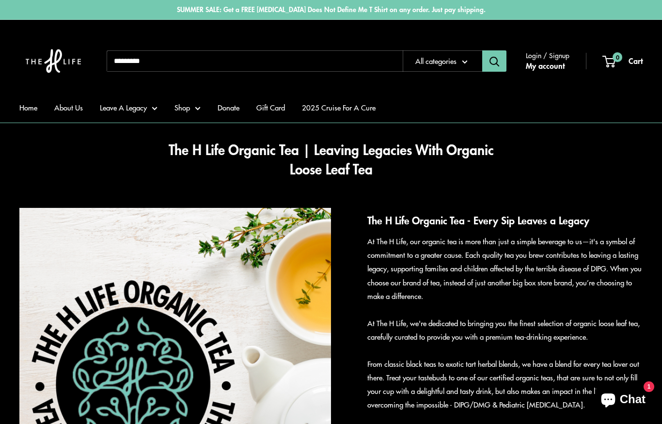 The width and height of the screenshot is (662, 424). What do you see at coordinates (188, 108) in the screenshot?
I see `a: Shop` at bounding box center [188, 108].